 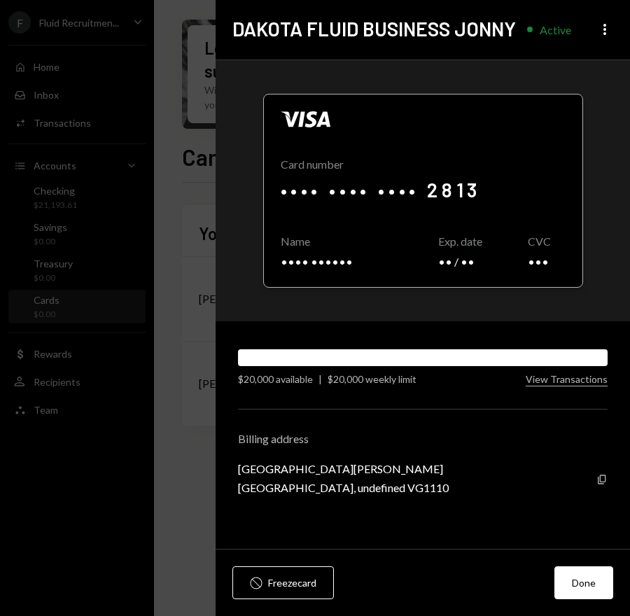 I want to click on div: Freeze card, so click(x=292, y=582).